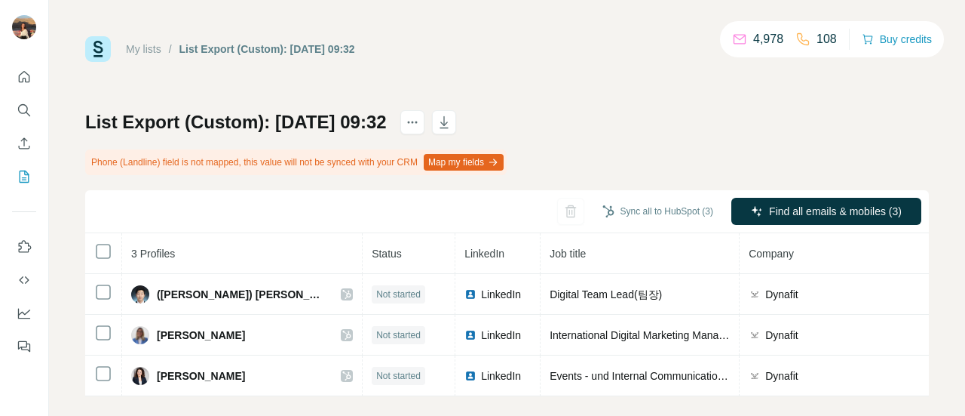 Image resolution: width=965 pixels, height=416 pixels. I want to click on button: Use Surfe on LinkedIn, so click(24, 247).